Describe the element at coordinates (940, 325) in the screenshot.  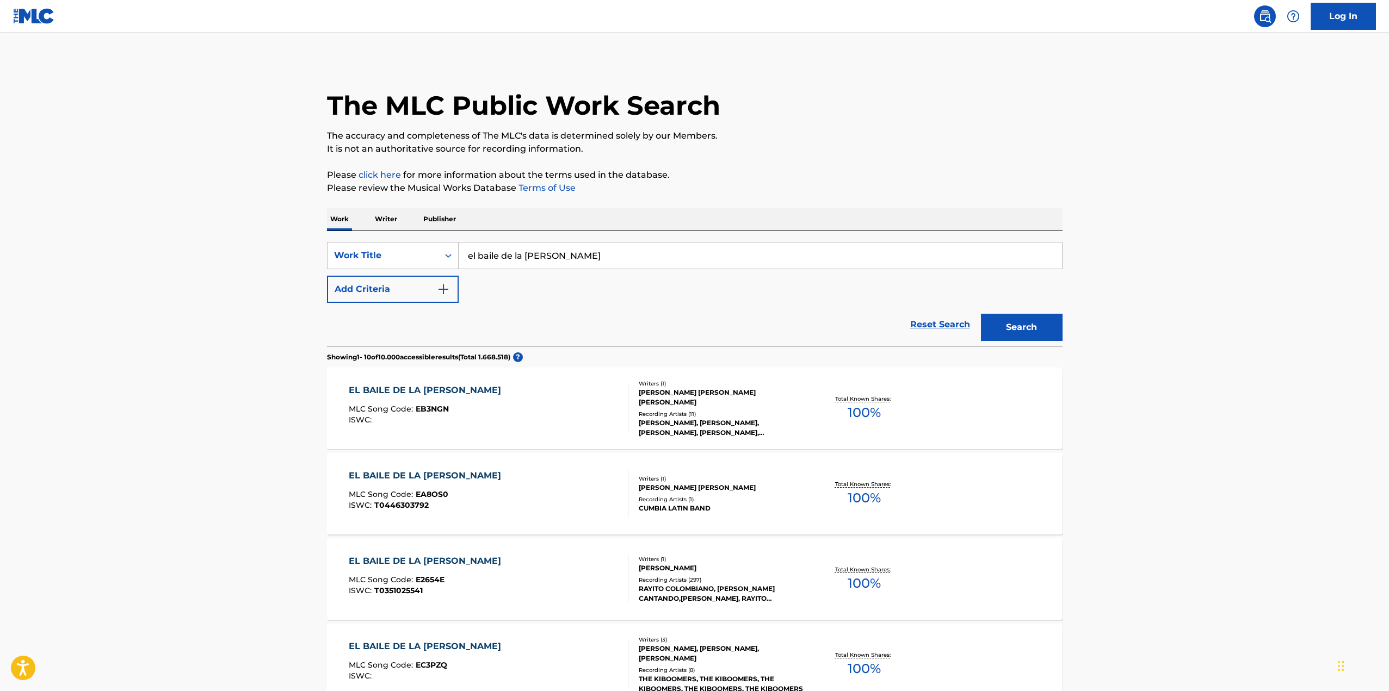
I see `a: Reset Search` at that location.